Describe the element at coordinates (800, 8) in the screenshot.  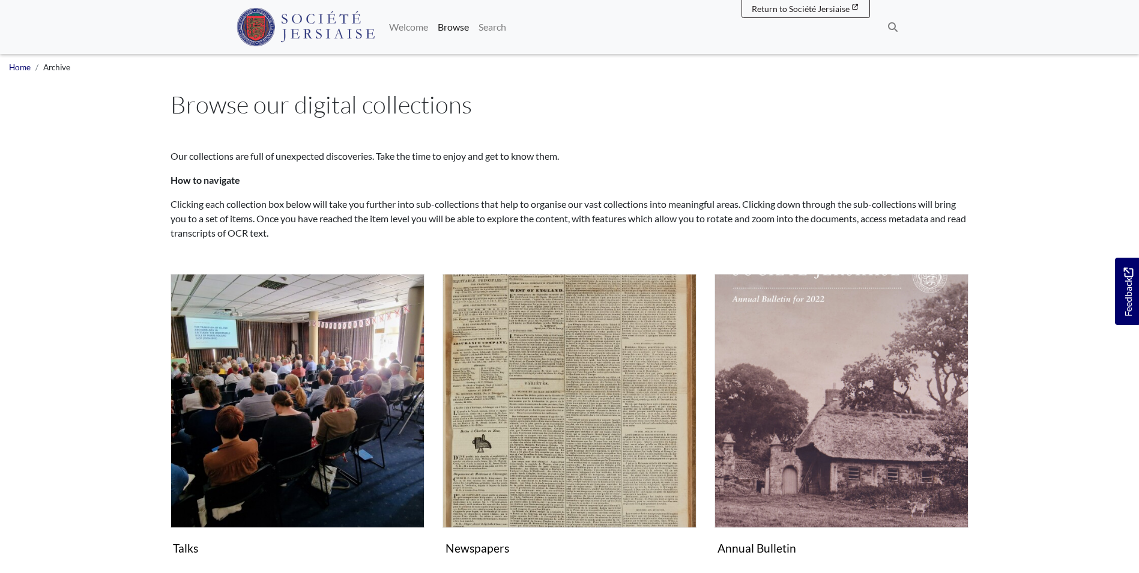
I see `span: Return to Société Jersiaise` at that location.